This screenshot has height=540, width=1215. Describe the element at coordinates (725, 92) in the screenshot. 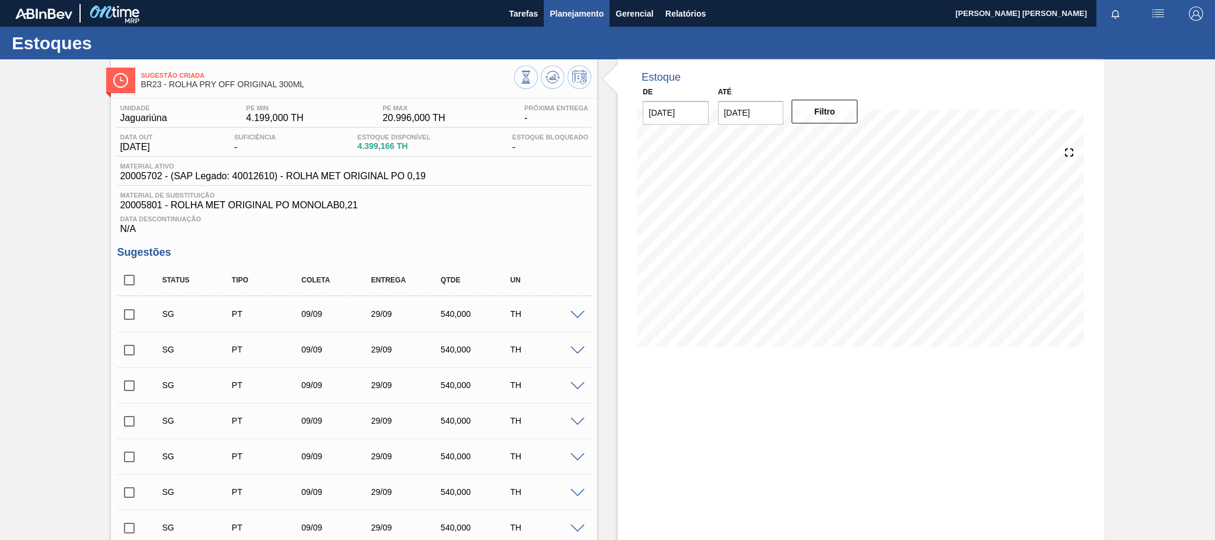

I see `label: Até` at that location.